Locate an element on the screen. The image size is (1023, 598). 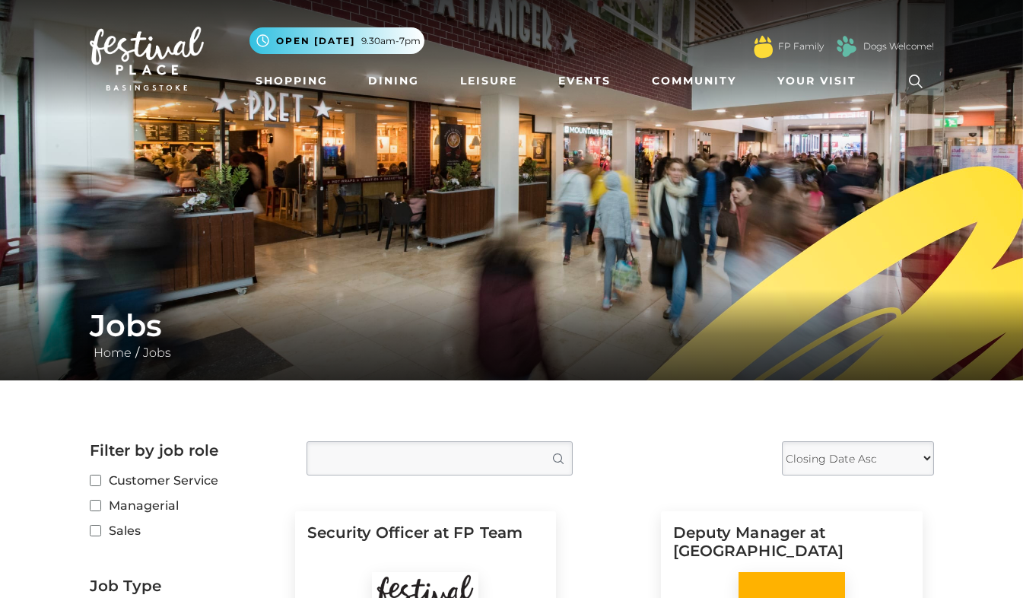
a: Shopping is located at coordinates (291, 81).